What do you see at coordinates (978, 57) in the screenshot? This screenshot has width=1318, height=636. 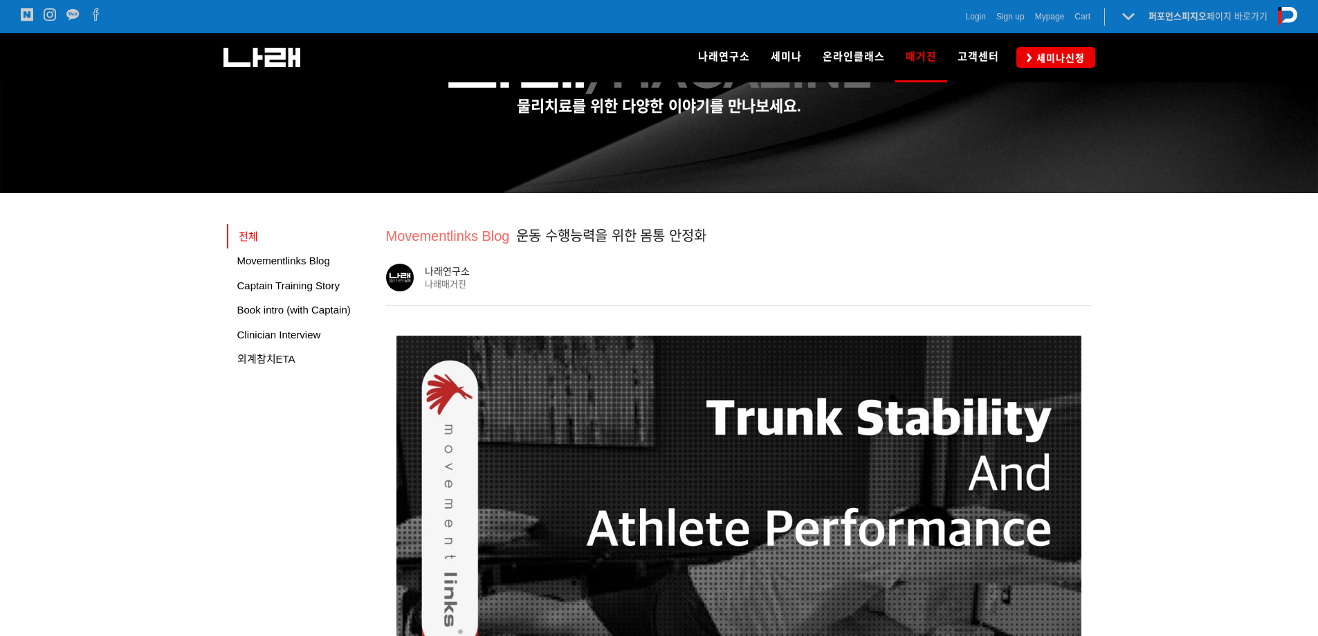 I see `a: 고객센터` at bounding box center [978, 57].